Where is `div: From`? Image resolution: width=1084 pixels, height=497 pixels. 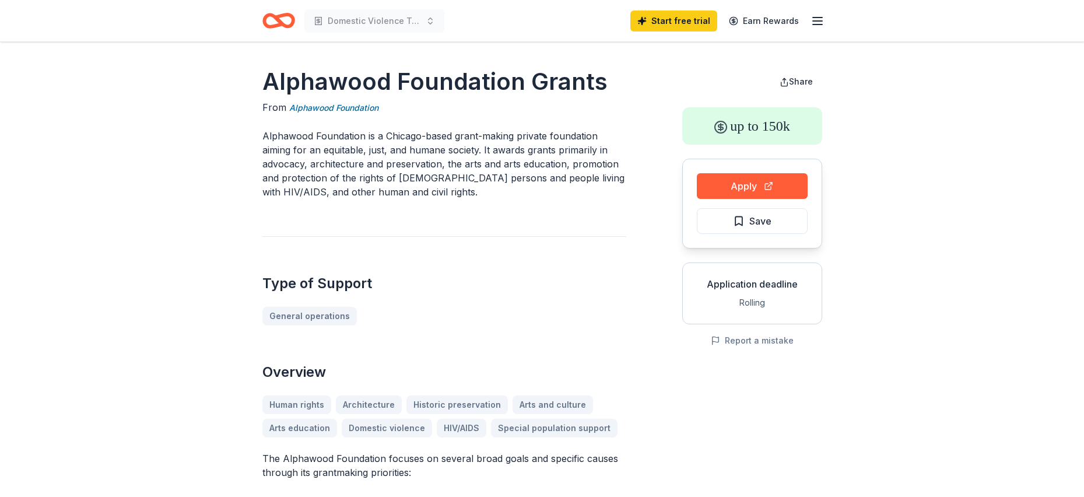
div: From is located at coordinates (444, 107).